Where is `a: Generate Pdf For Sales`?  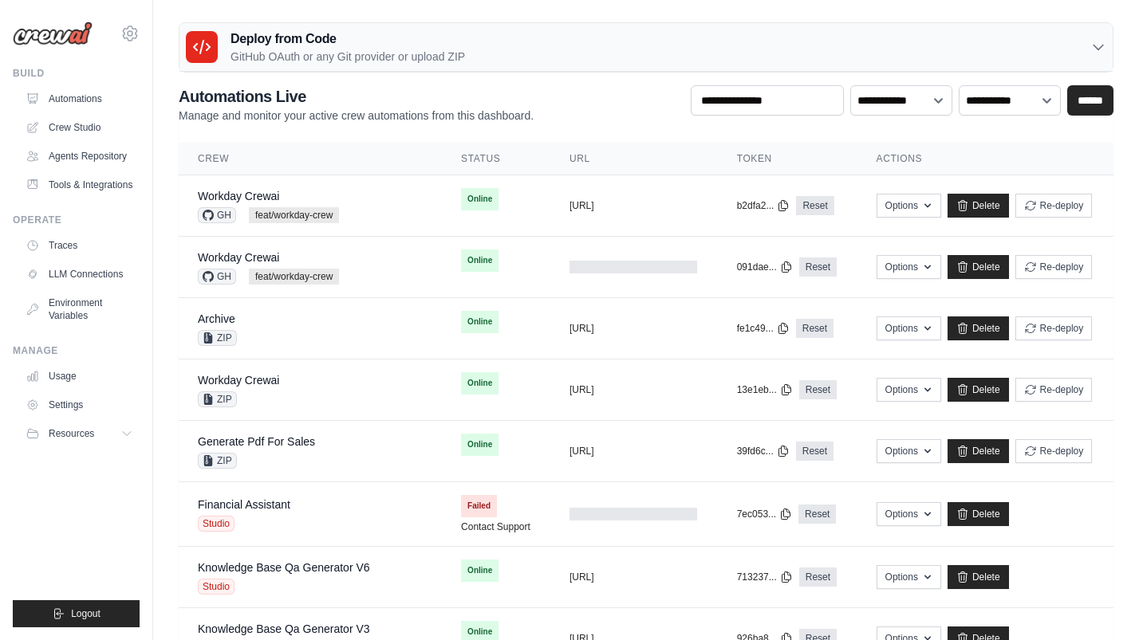
a: Generate Pdf For Sales is located at coordinates (256, 442).